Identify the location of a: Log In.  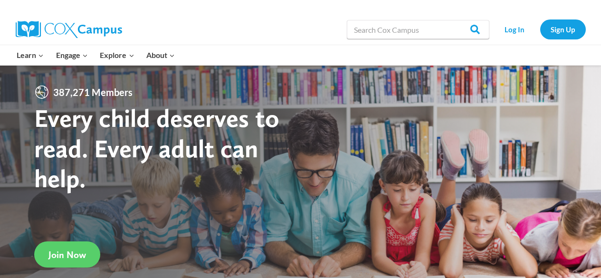
(515, 29).